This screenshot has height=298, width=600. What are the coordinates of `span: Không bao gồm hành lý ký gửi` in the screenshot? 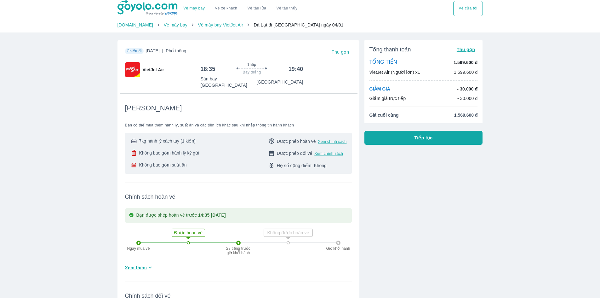 It's located at (169, 153).